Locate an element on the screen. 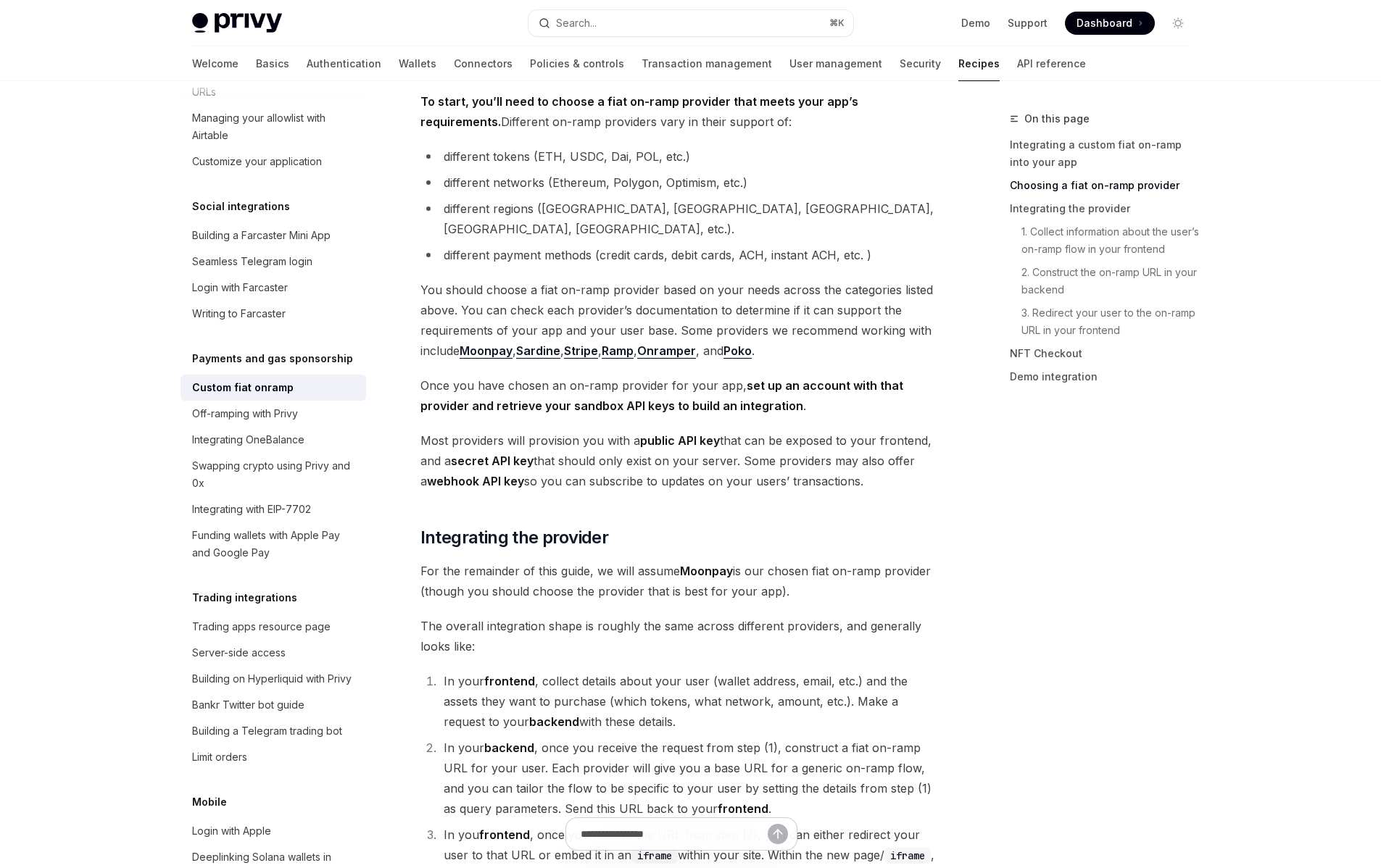 This screenshot has width=1381, height=868. a: 2. Construct the on-ramp URL in your backend is located at coordinates (1111, 282).